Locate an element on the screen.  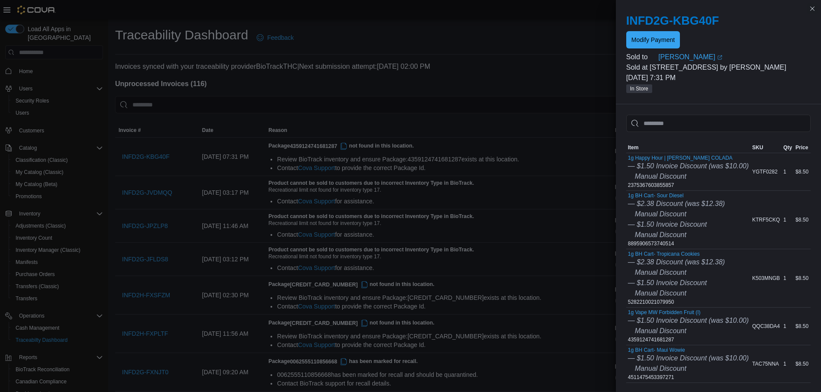
button: Modify Payment is located at coordinates (653, 40).